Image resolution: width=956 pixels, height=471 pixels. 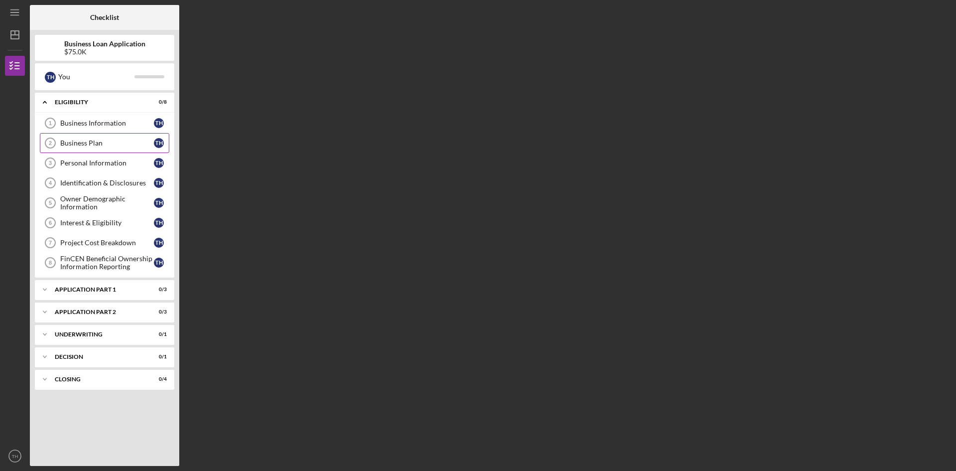 What do you see at coordinates (107, 123) in the screenshot?
I see `div: Business Information` at bounding box center [107, 123].